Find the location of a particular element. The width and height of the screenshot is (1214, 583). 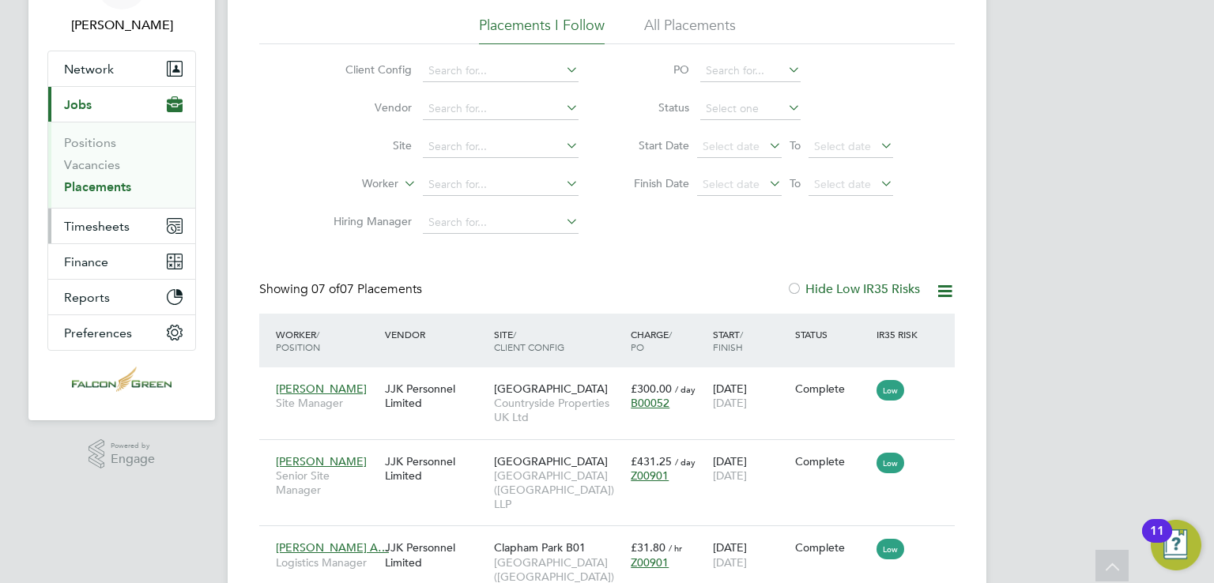

div: Charge is located at coordinates (668, 341).